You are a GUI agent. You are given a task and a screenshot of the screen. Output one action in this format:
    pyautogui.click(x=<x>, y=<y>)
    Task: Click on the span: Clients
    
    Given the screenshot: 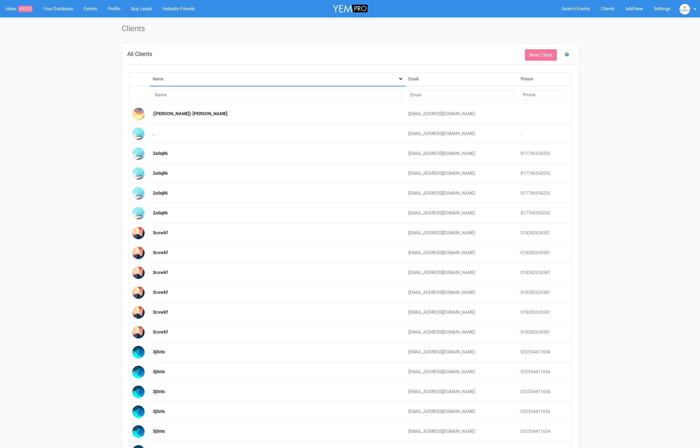 What is the action you would take?
    pyautogui.click(x=607, y=9)
    